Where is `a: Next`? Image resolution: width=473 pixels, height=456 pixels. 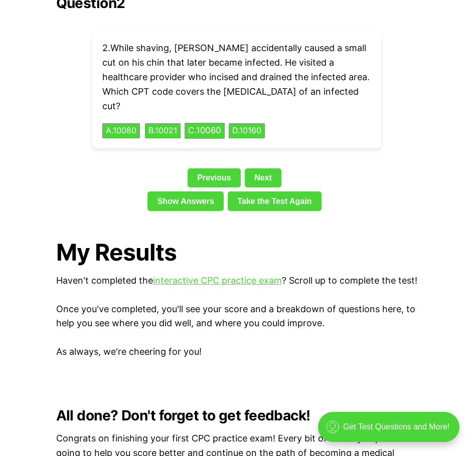 a: Next is located at coordinates (263, 178).